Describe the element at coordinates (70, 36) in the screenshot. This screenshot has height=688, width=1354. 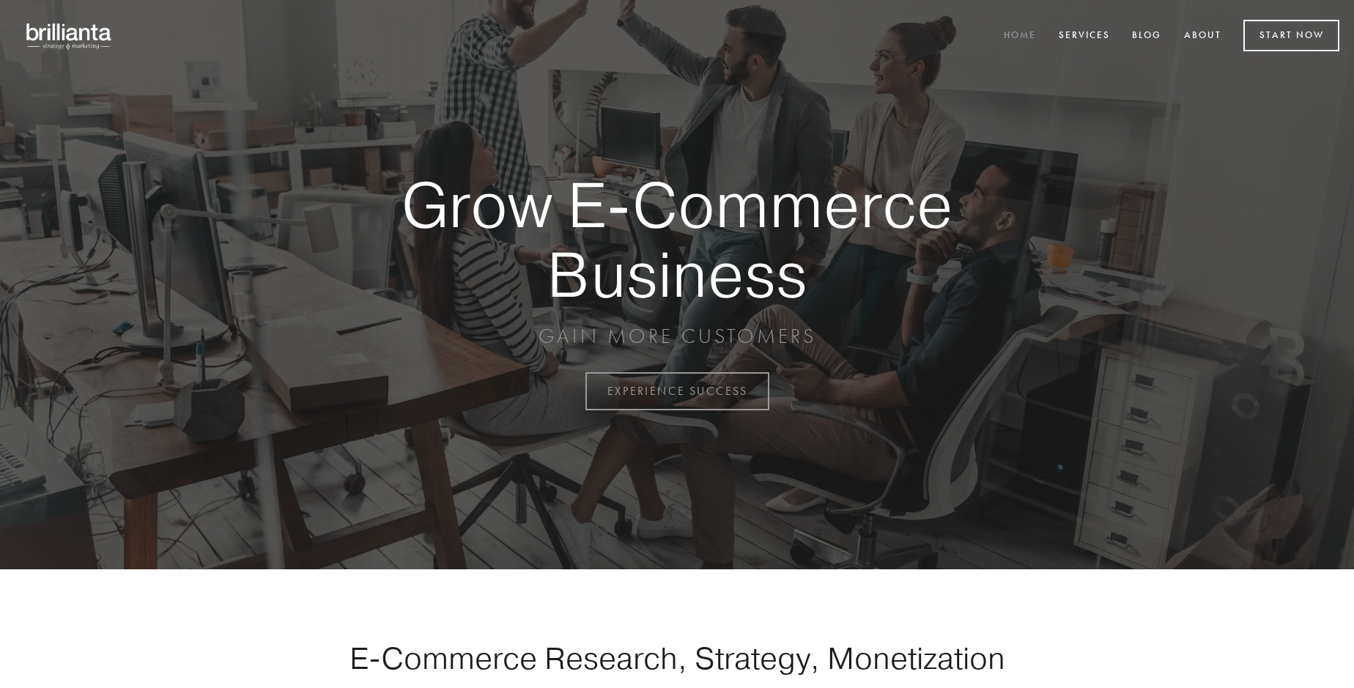
I see `img: brillianta - research, strategy, marketing` at that location.